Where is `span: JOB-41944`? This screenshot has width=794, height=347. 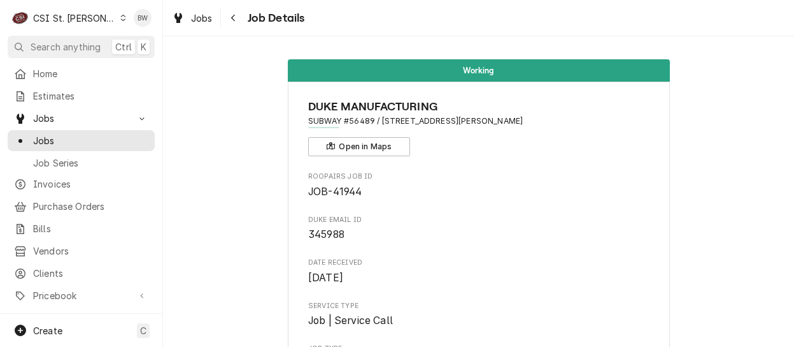
span: JOB-41944 is located at coordinates (335, 191).